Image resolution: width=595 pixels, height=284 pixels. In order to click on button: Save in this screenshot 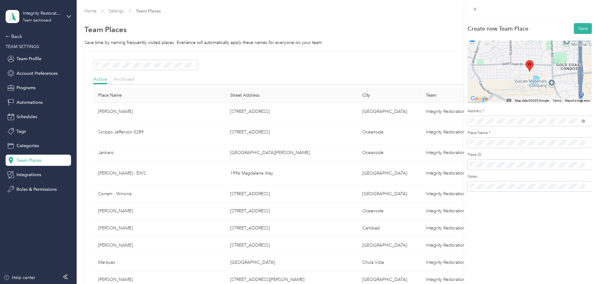, I will do `click(583, 28)`.